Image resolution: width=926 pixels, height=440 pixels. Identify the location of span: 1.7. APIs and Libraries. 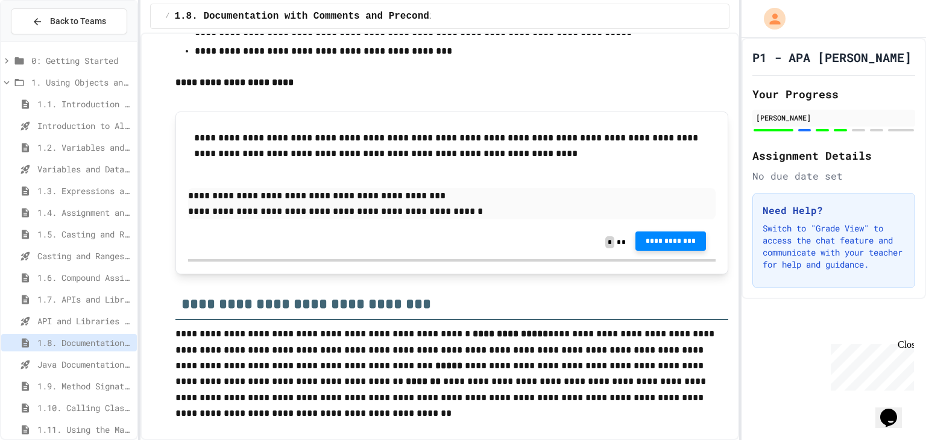
(84, 299).